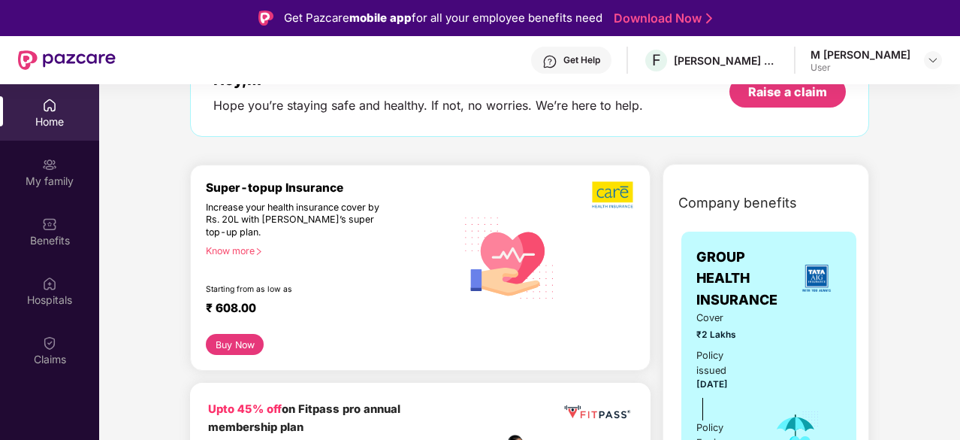 The height and width of the screenshot is (440, 960). What do you see at coordinates (660, 18) in the screenshot?
I see `a: Download Now` at bounding box center [660, 18].